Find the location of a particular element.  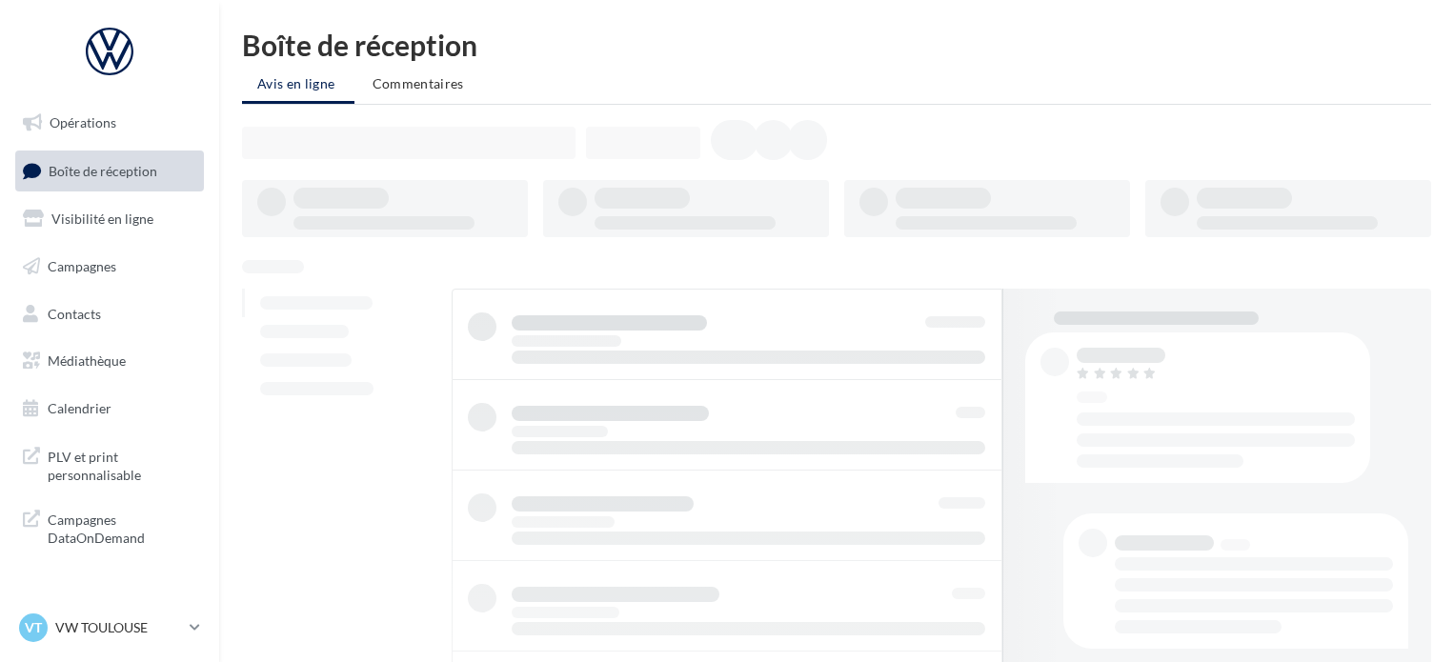

span: Opérations is located at coordinates (83, 122).